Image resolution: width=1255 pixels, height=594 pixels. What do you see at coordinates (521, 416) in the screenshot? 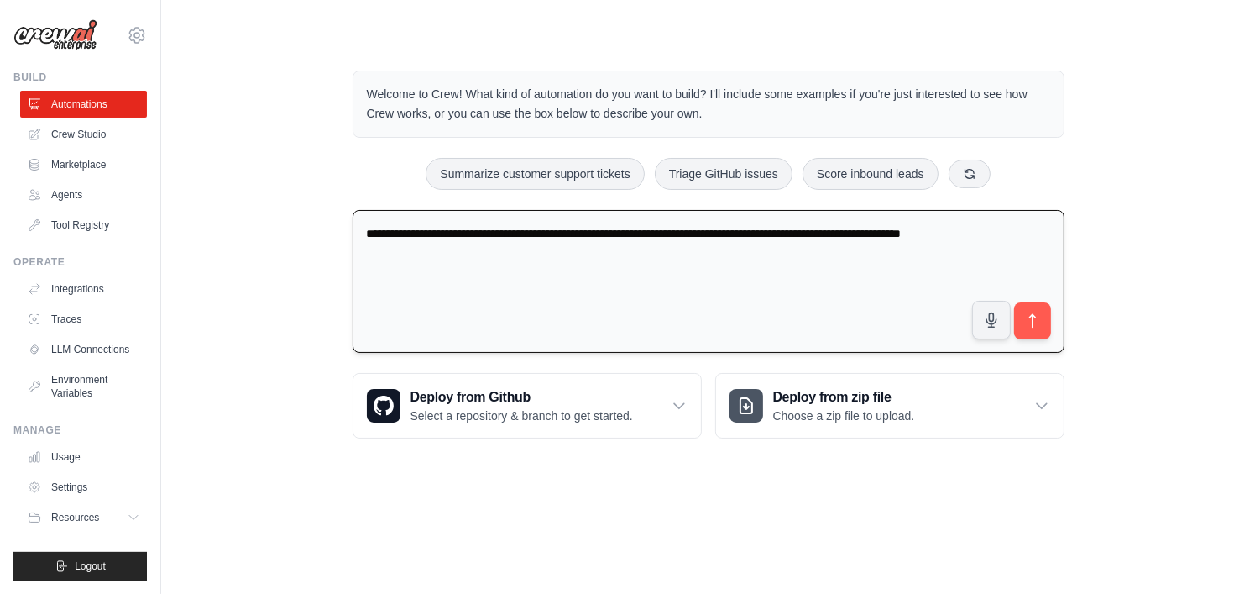
I see `p: Select a repository & branch to get started.` at bounding box center [521, 416].